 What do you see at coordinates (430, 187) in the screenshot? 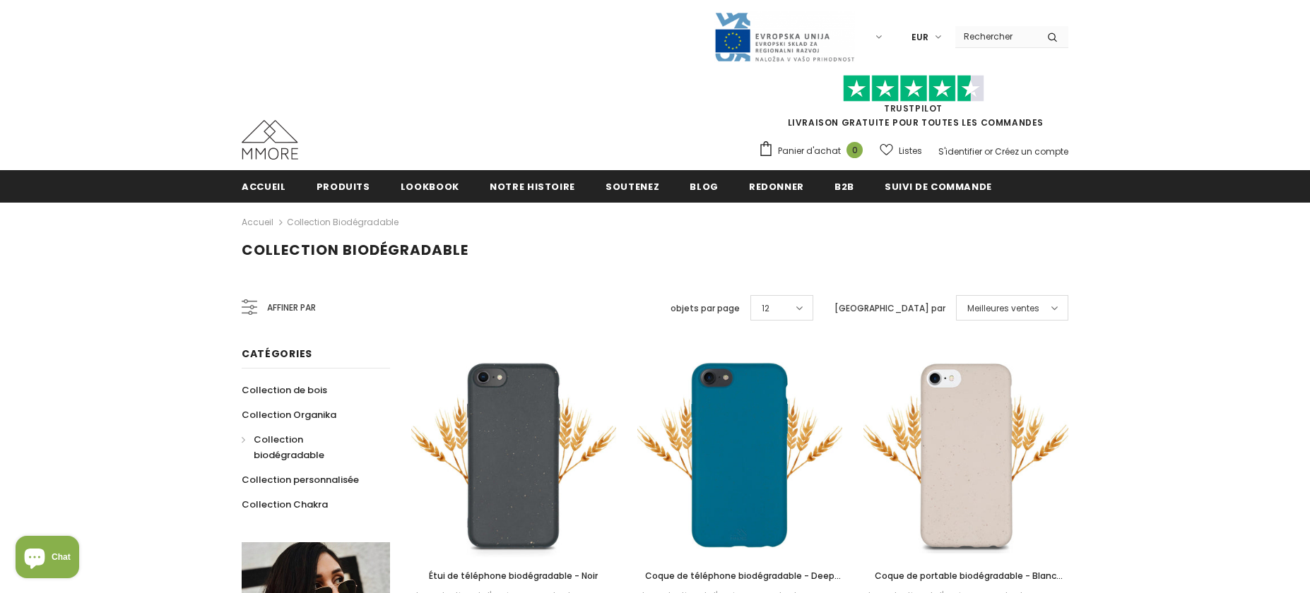
I see `span: Lookbook` at bounding box center [430, 187].